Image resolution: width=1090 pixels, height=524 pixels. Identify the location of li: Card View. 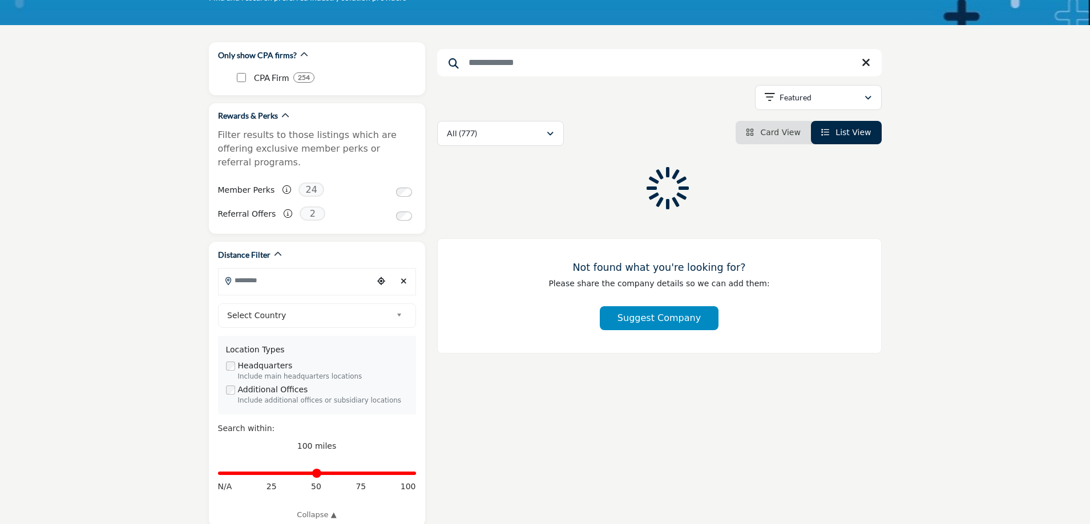
(773, 132).